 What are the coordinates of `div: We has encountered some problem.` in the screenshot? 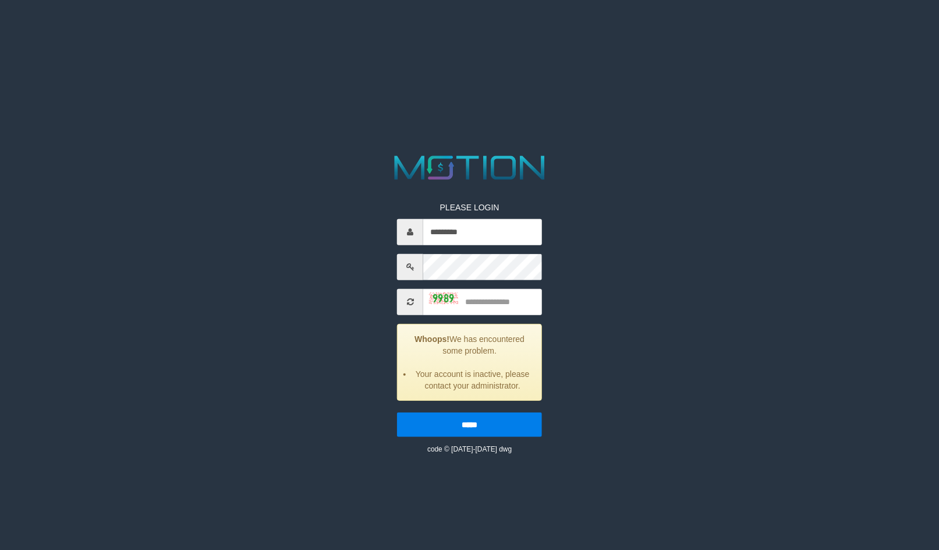 It's located at (469, 362).